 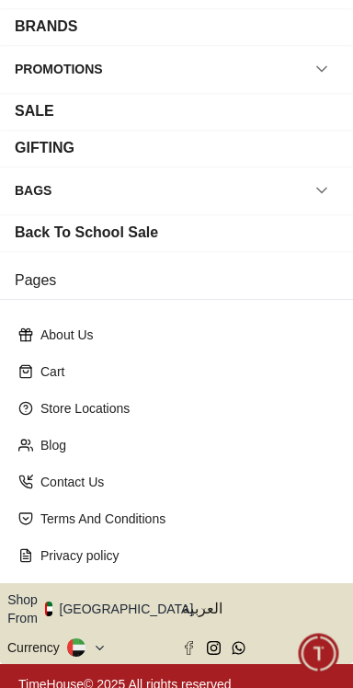 I want to click on div: PROMOTIONS, so click(x=59, y=69).